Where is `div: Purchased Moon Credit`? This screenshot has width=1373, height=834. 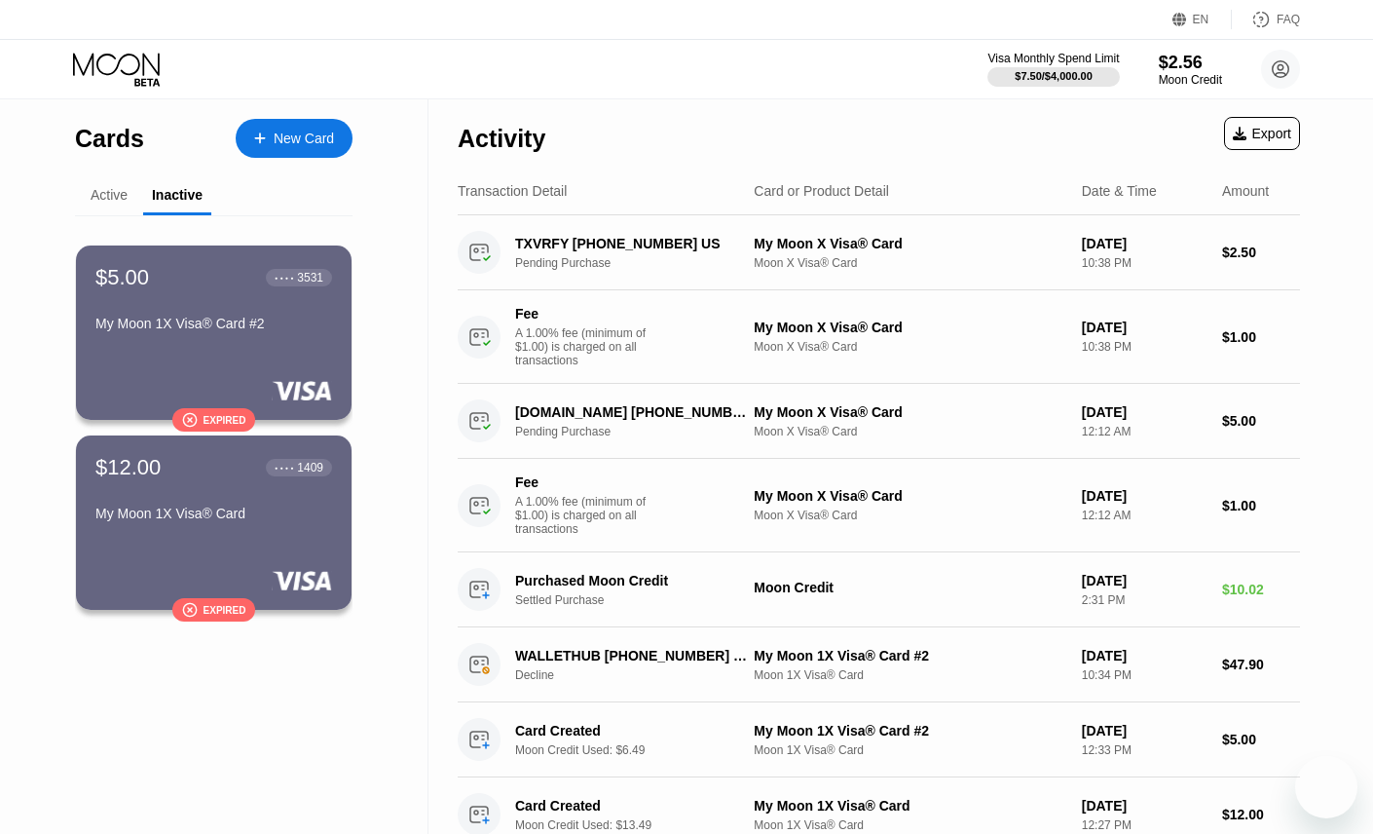
div: Purchased Moon Credit is located at coordinates (632, 581).